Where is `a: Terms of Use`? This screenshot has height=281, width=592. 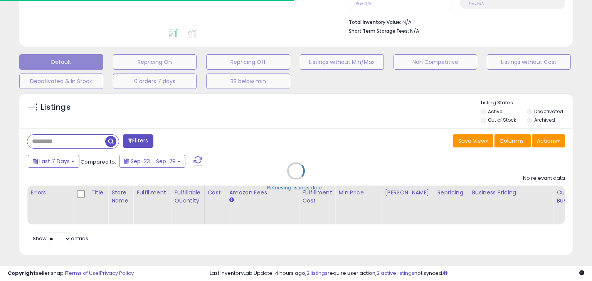 a: Terms of Use is located at coordinates (82, 273).